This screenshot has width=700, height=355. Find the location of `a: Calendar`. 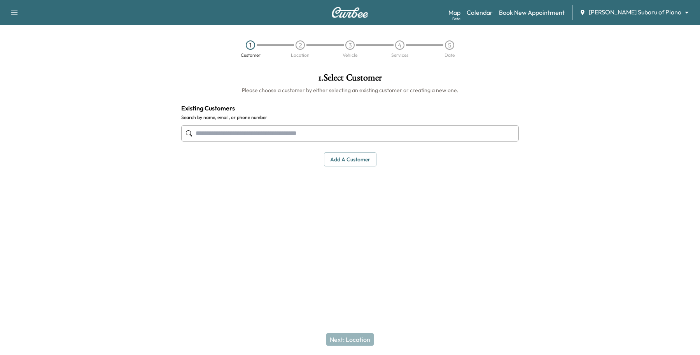

a: Calendar is located at coordinates (480, 12).